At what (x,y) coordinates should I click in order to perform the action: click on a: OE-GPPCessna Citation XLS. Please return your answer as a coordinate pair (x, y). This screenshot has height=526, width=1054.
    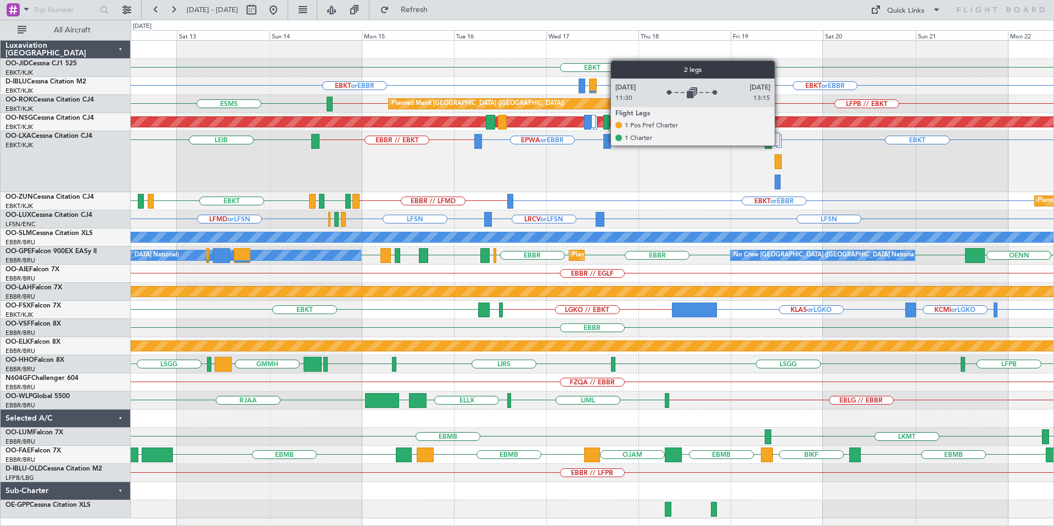
    Looking at the image, I should click on (48, 505).